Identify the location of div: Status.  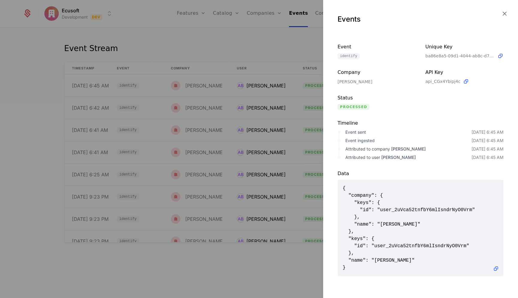
(377, 98).